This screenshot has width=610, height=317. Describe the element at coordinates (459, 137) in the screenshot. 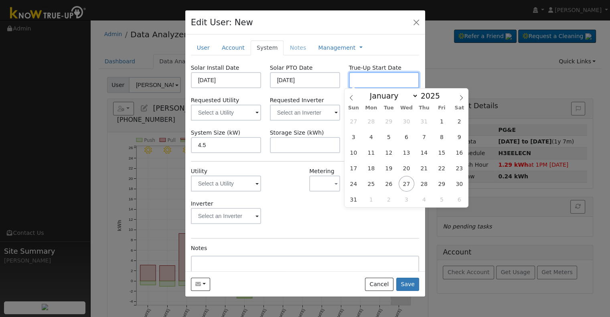

I see `span: August 9, 2025` at that location.